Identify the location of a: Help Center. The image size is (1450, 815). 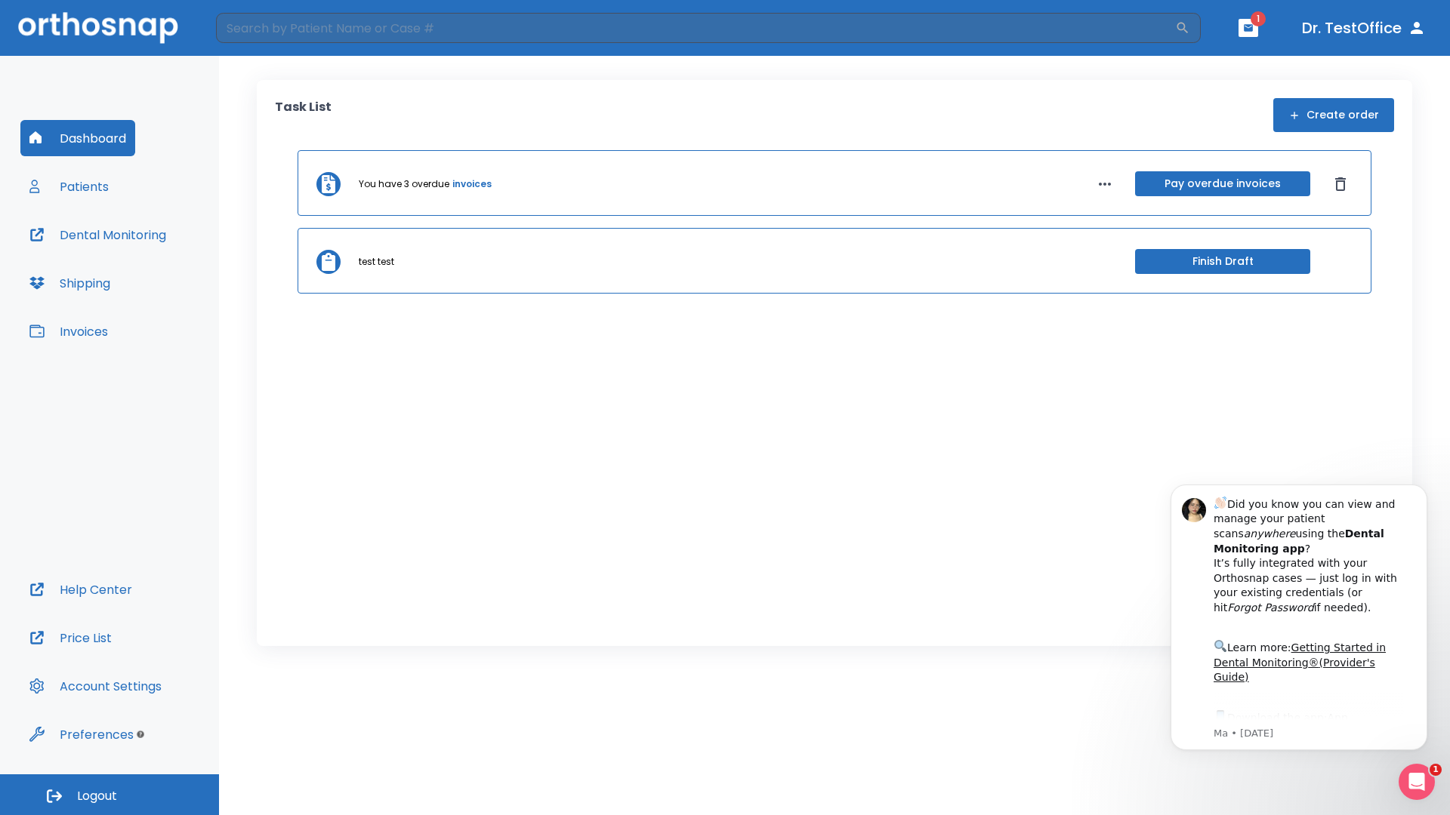
(81, 590).